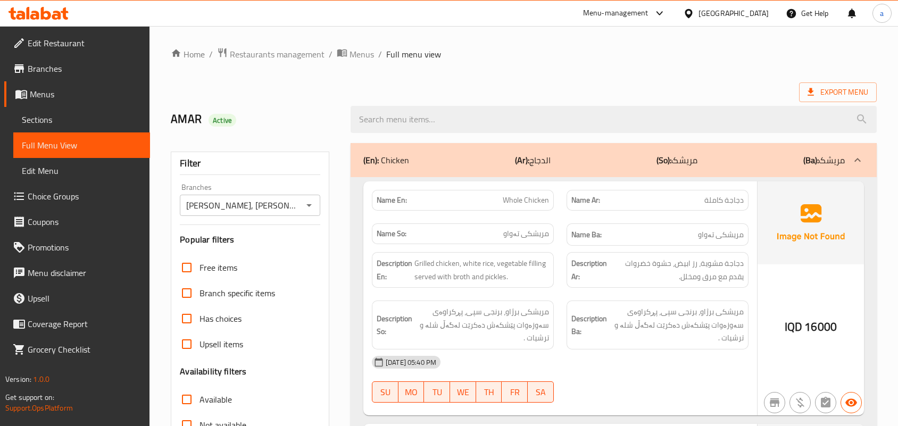 This screenshot has height=426, width=898. What do you see at coordinates (218, 268) in the screenshot?
I see `span: Free items` at bounding box center [218, 268].